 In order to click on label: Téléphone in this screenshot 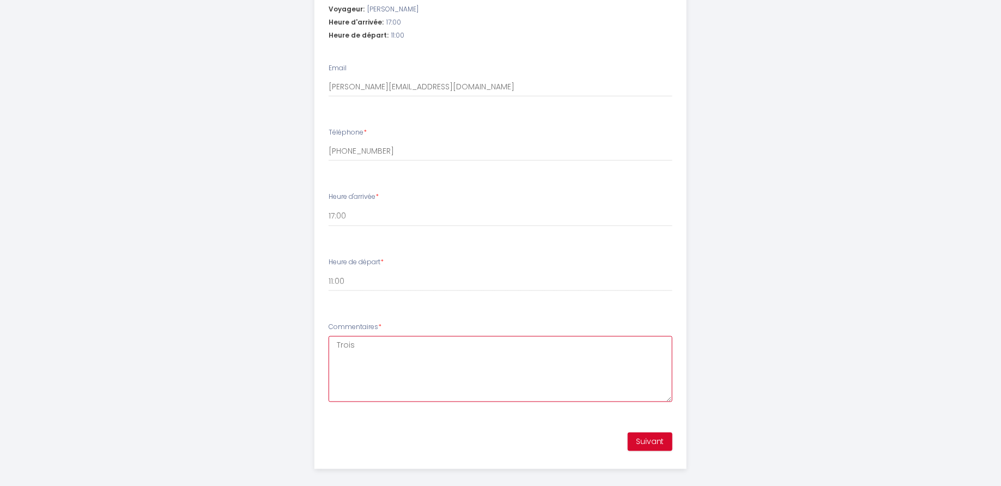, I will do `click(347, 132)`.